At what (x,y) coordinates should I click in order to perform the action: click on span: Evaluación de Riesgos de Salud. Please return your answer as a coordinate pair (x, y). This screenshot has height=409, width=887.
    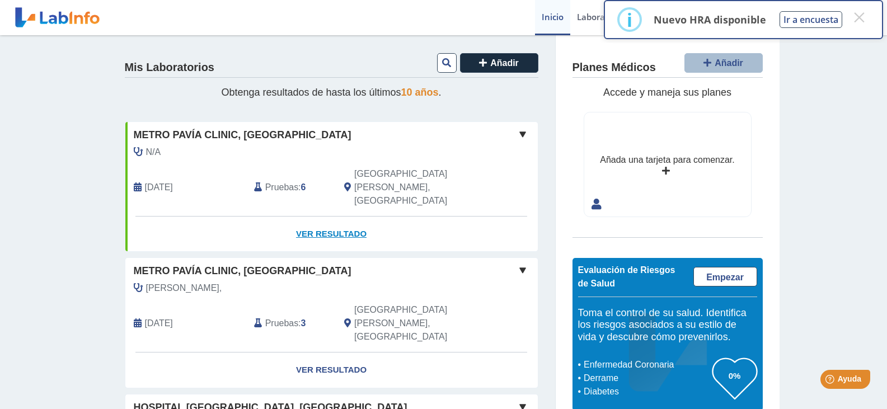
    Looking at the image, I should click on (627, 276).